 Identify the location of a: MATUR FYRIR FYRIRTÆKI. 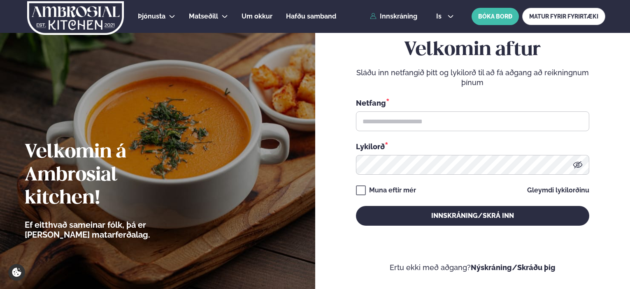
(564, 16).